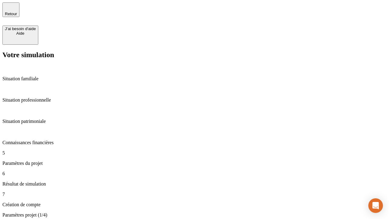 The height and width of the screenshot is (219, 389). Describe the element at coordinates (195, 215) in the screenshot. I see `p: Paramètres projet (1/4)` at that location.